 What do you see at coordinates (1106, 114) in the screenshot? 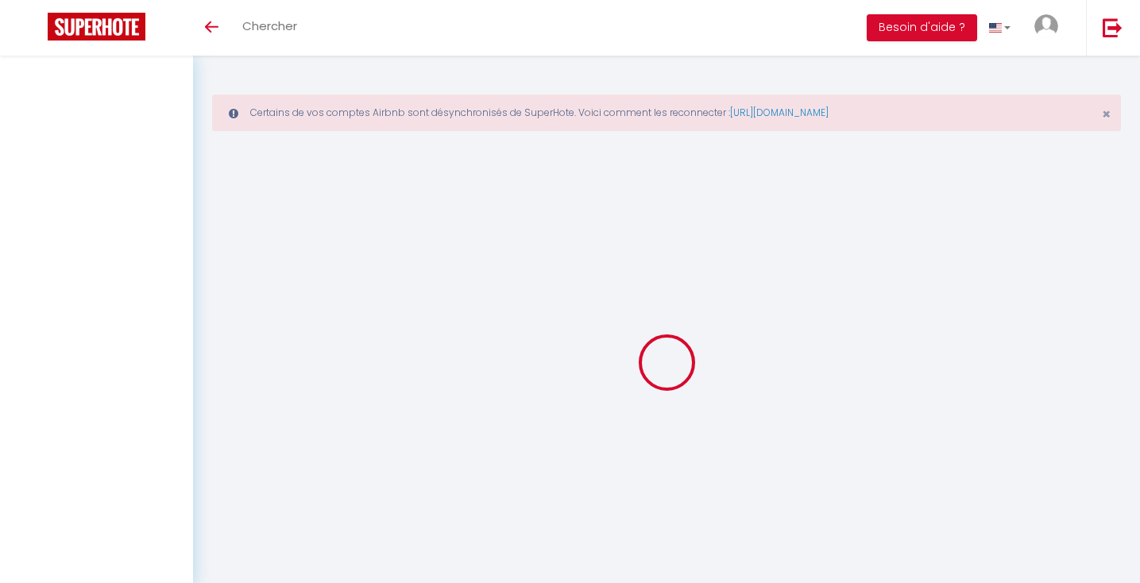
I see `button: Close` at bounding box center [1106, 114].